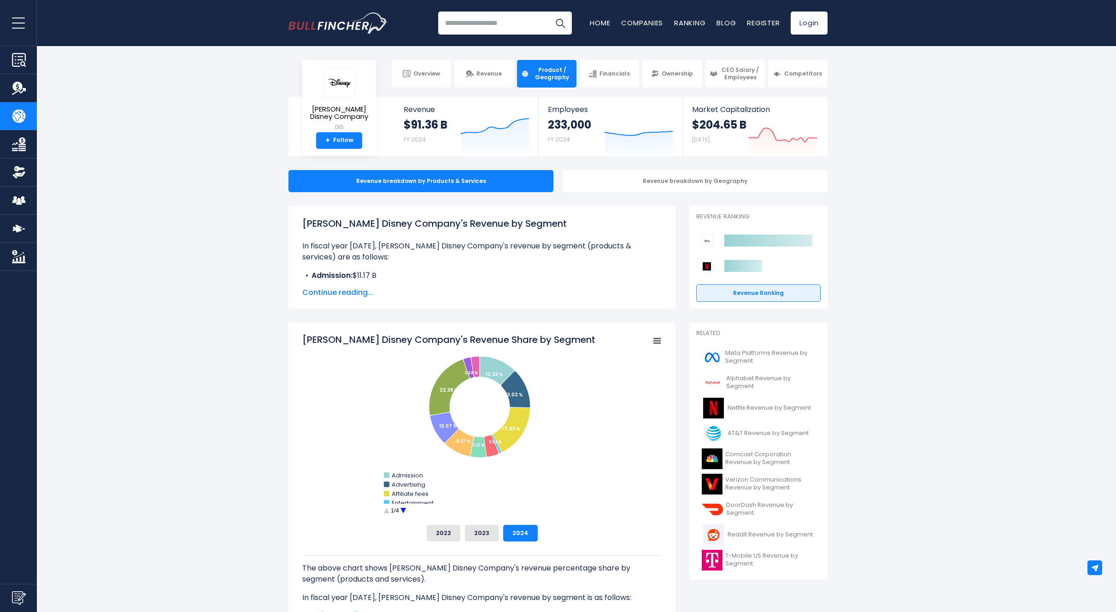 The image size is (1116, 612). Describe the element at coordinates (395, 510) in the screenshot. I see `text: 1/4` at that location.